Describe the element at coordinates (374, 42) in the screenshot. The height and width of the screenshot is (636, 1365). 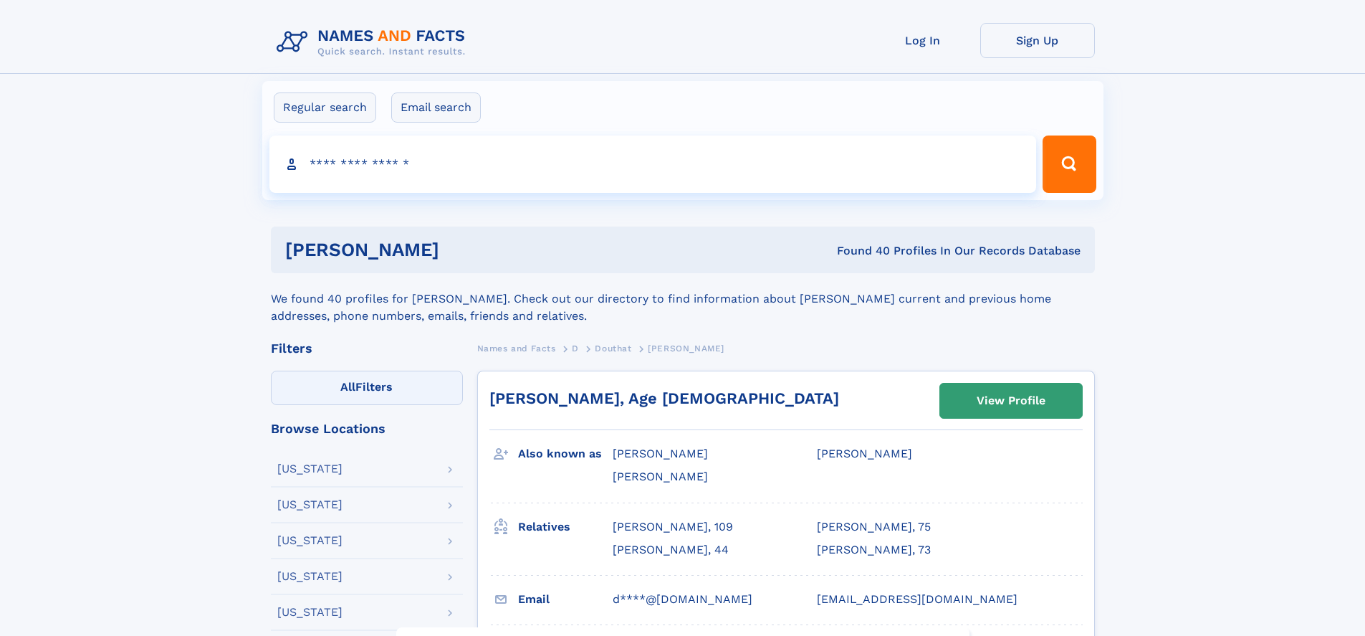
I see `img: Logo Names and Facts` at that location.